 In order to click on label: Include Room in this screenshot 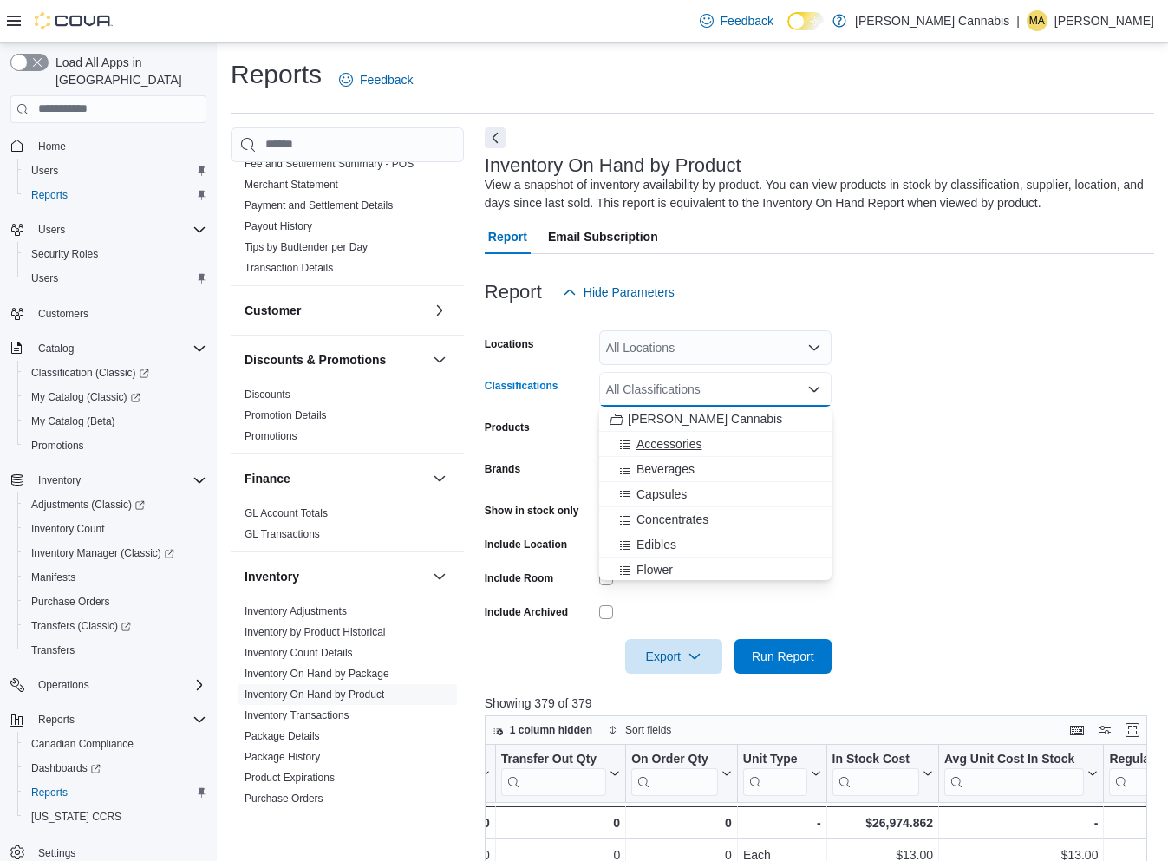, I will do `click(519, 578)`.